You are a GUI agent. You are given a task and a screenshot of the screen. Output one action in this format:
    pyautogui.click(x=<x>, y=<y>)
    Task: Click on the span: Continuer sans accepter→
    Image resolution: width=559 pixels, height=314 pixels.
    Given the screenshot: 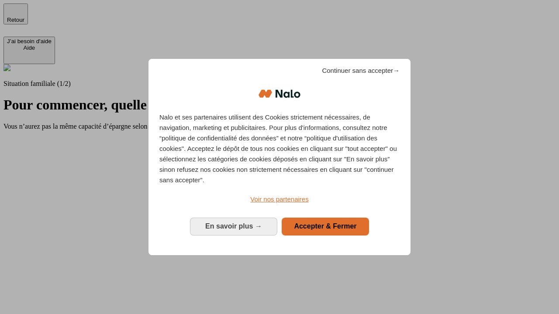 What is the action you would take?
    pyautogui.click(x=361, y=71)
    